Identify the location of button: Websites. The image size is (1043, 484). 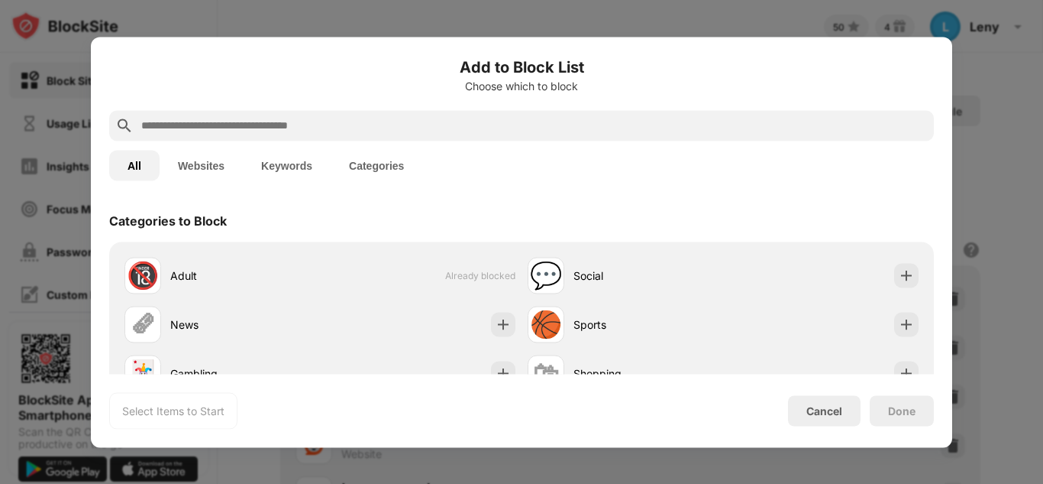
(201, 165).